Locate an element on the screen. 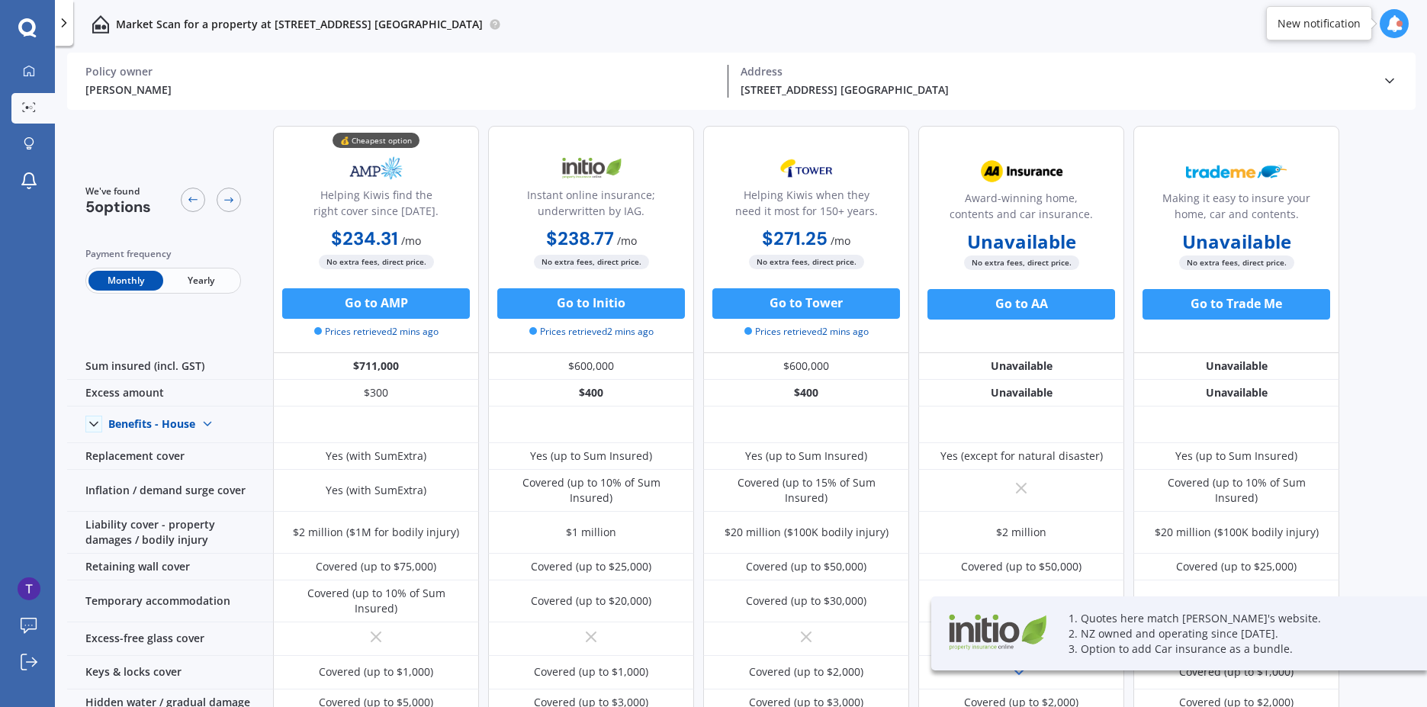 The image size is (1427, 707). div: Covered (up to $30,000) is located at coordinates (806, 601).